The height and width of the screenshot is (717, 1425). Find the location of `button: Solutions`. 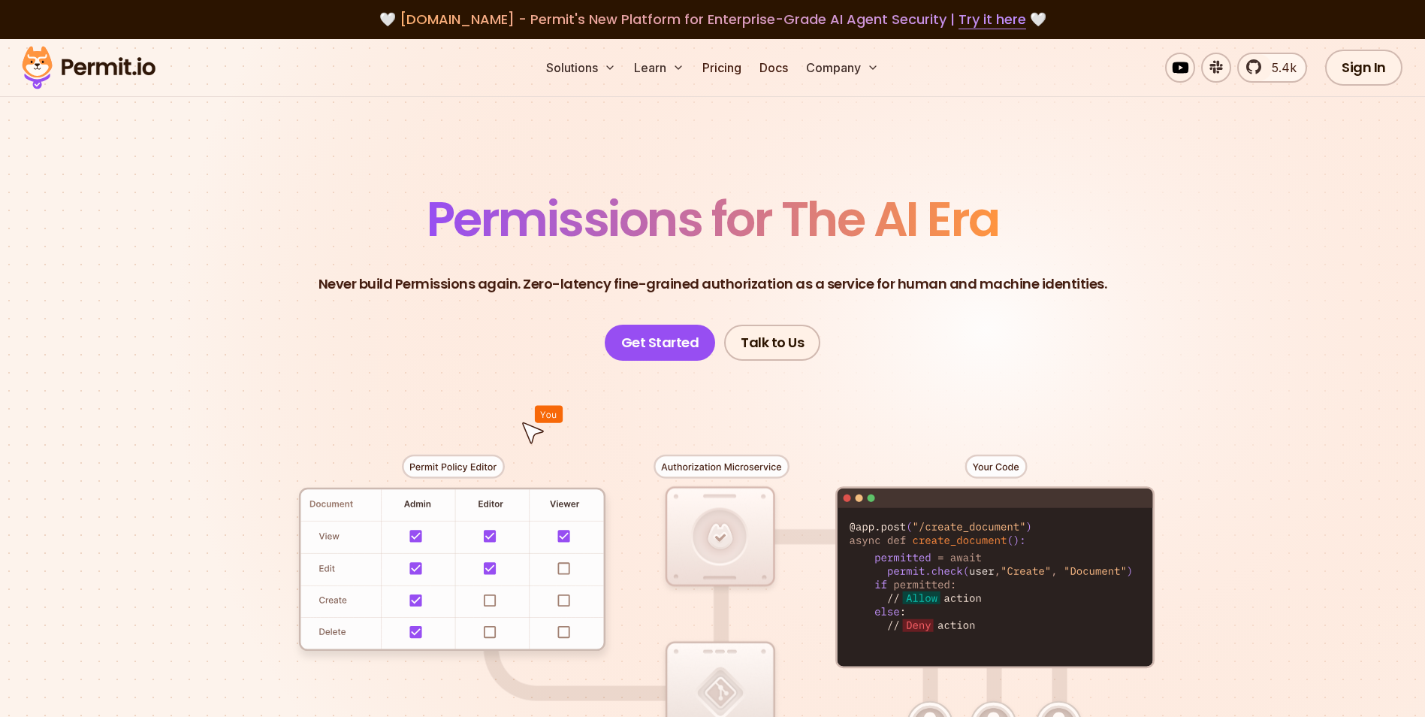

button: Solutions is located at coordinates (581, 68).